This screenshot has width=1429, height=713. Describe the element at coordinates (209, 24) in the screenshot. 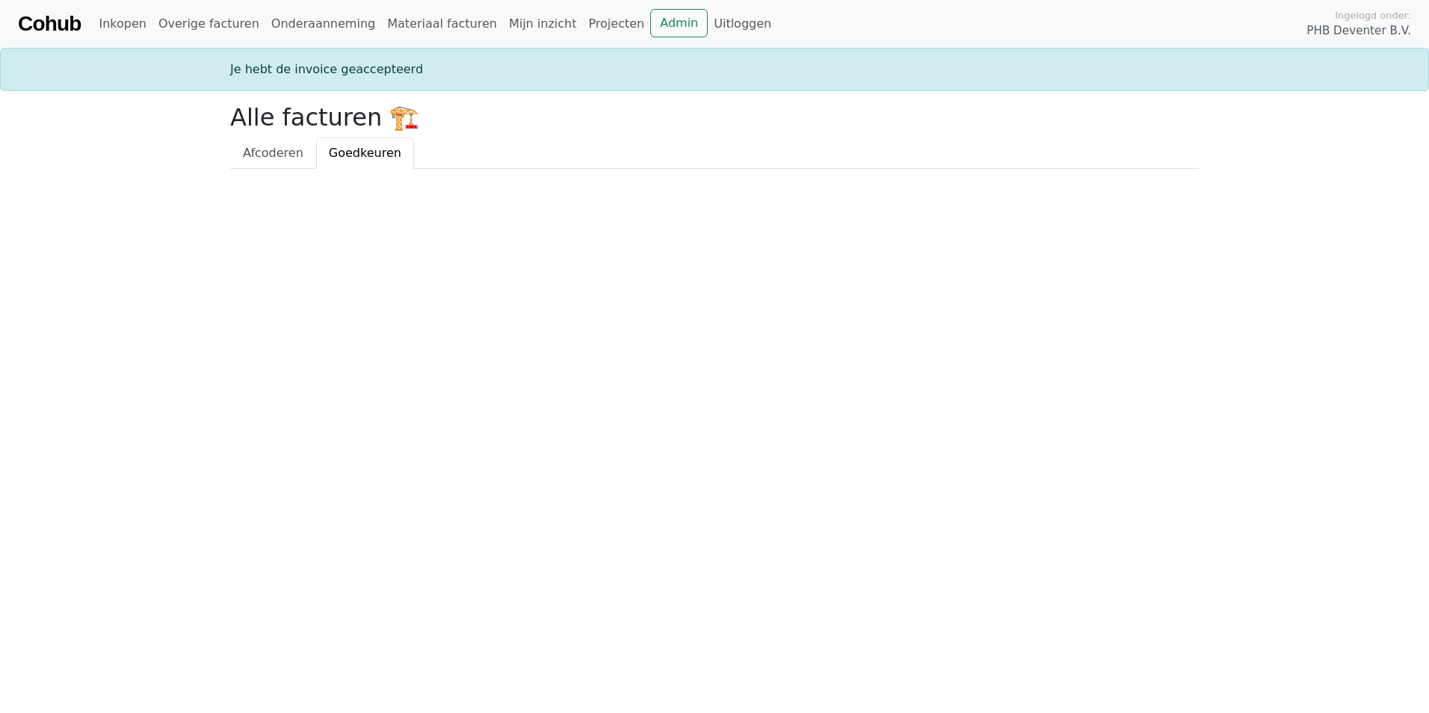

I see `a: Overige facturen` at that location.